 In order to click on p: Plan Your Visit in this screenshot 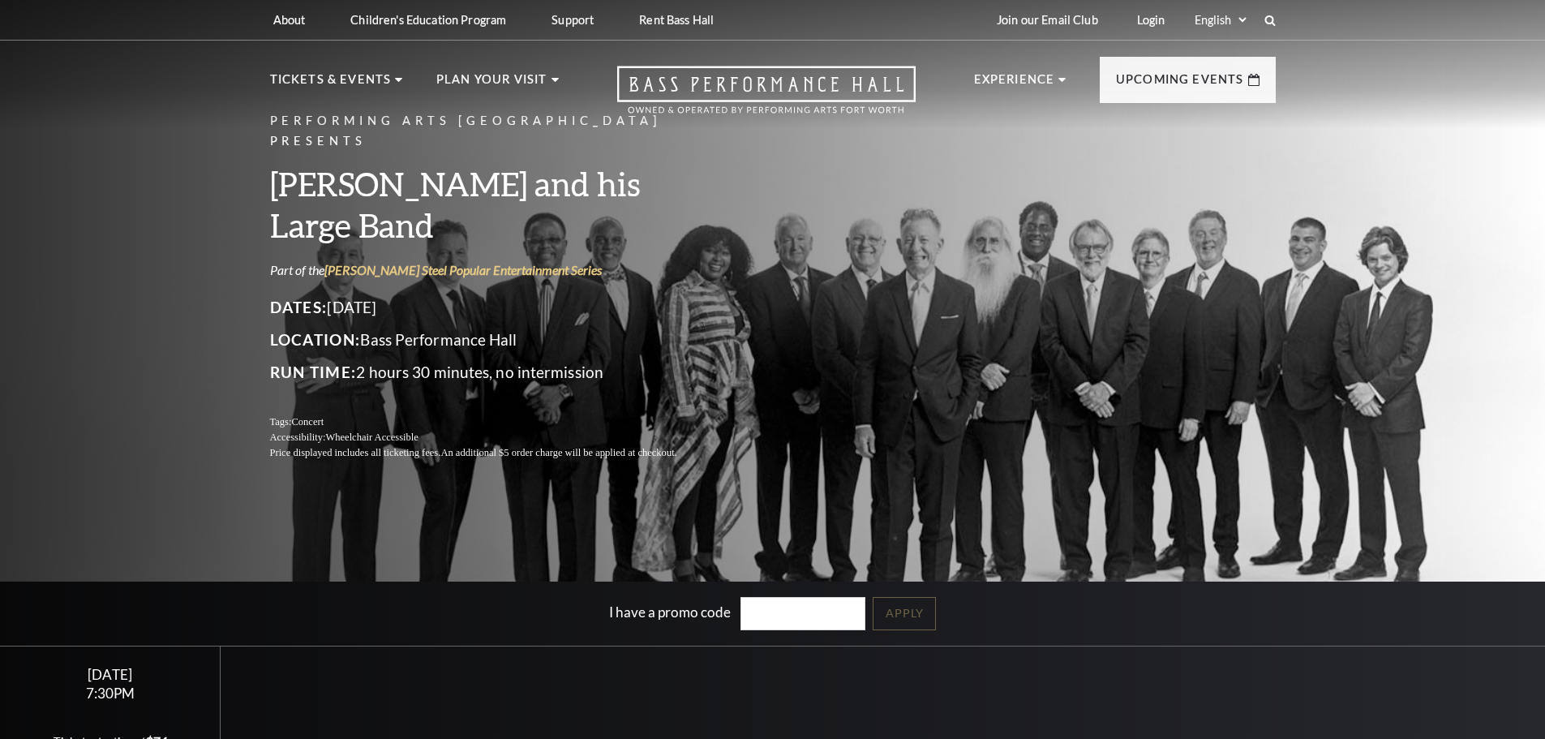, I will do `click(492, 84)`.